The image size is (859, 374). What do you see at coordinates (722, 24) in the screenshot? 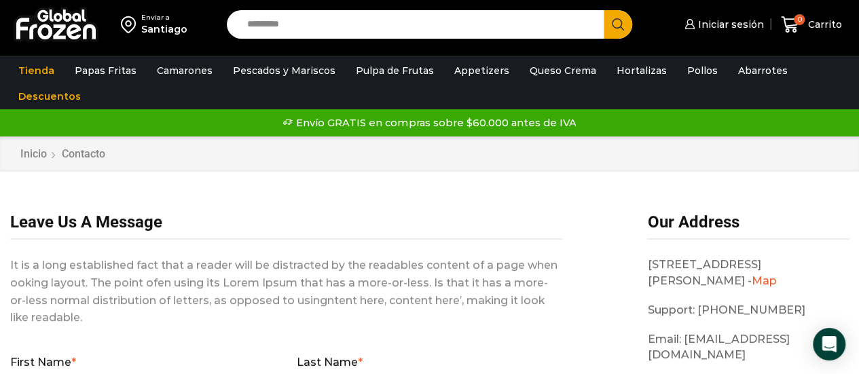
I see `a: Iniciar sesión` at bounding box center [722, 24].